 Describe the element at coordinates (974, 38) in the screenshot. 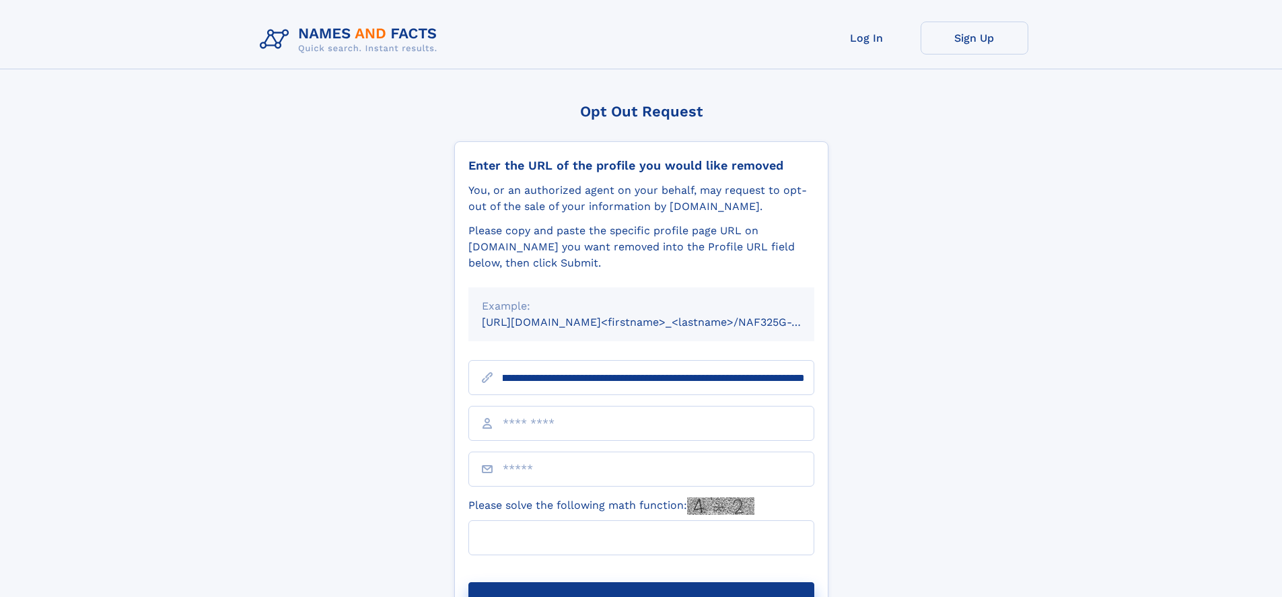

I see `a: Sign Up` at that location.